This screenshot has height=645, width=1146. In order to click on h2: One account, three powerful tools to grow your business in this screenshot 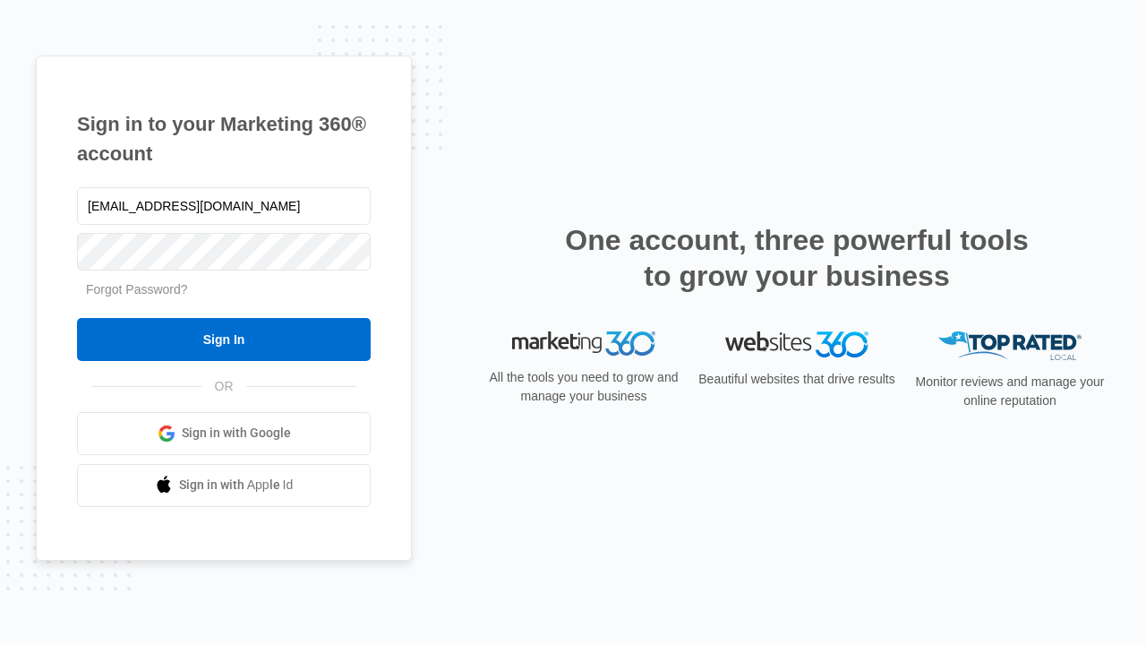, I will do `click(797, 258)`.